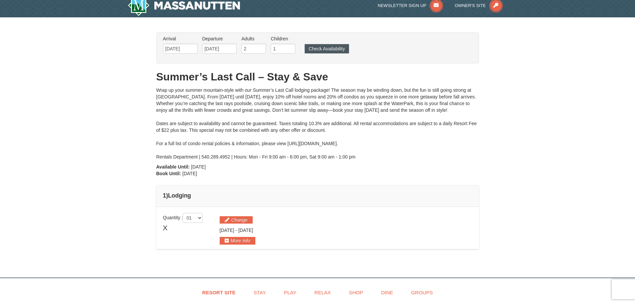  Describe the element at coordinates (260, 292) in the screenshot. I see `a: Stay` at that location.